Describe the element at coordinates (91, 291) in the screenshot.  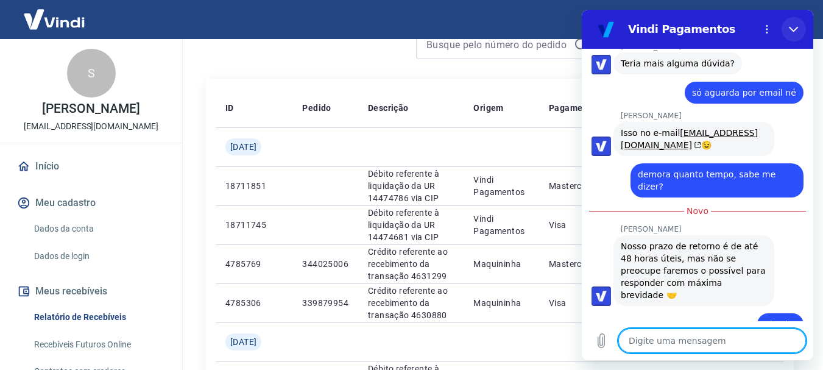
I see `button: Meus recebíveis` at that location.